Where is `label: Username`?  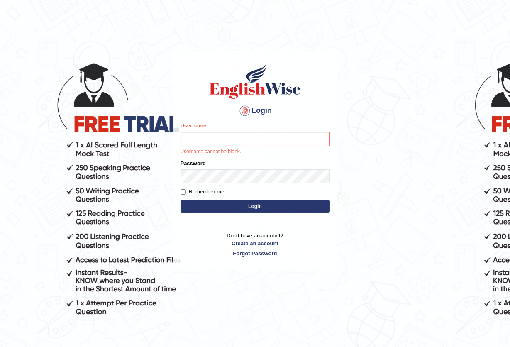
label: Username is located at coordinates (193, 125).